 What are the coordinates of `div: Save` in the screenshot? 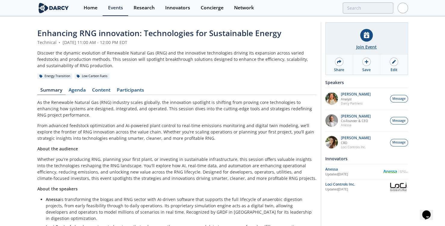 It's located at (367, 70).